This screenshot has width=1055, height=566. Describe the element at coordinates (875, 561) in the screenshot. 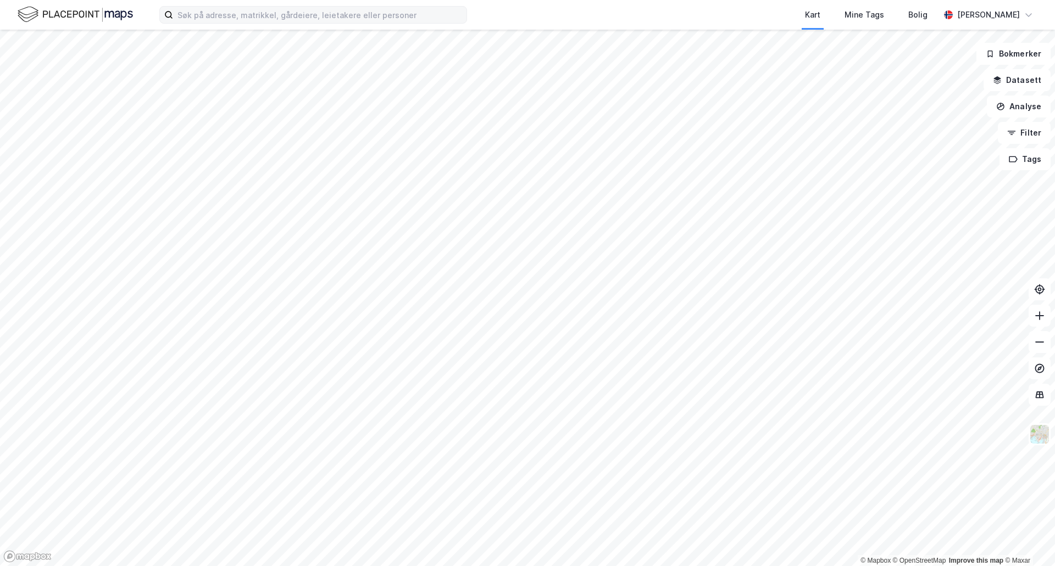

I see `a: Mapbox` at that location.